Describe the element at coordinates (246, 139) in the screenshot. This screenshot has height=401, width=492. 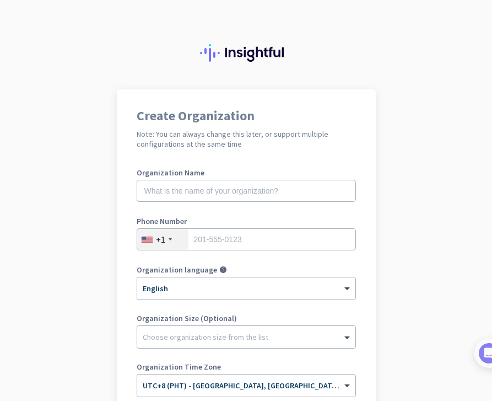
I see `h2: Note: You can always change this later, or support multiple configurations at the same time` at that location.